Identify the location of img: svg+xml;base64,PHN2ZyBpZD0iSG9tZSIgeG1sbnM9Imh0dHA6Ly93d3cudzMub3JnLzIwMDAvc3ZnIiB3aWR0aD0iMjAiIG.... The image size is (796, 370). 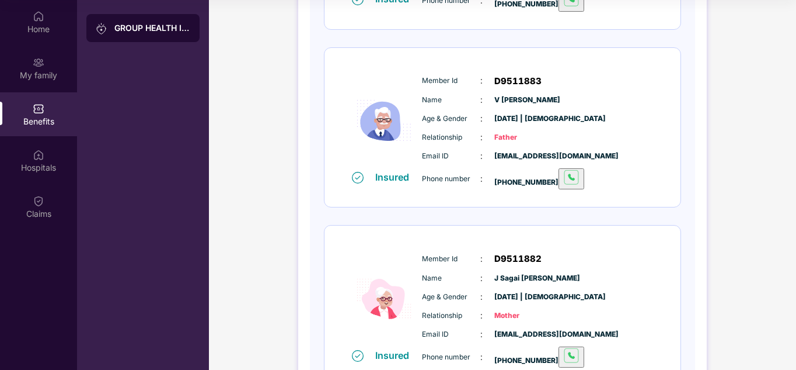
(39, 16).